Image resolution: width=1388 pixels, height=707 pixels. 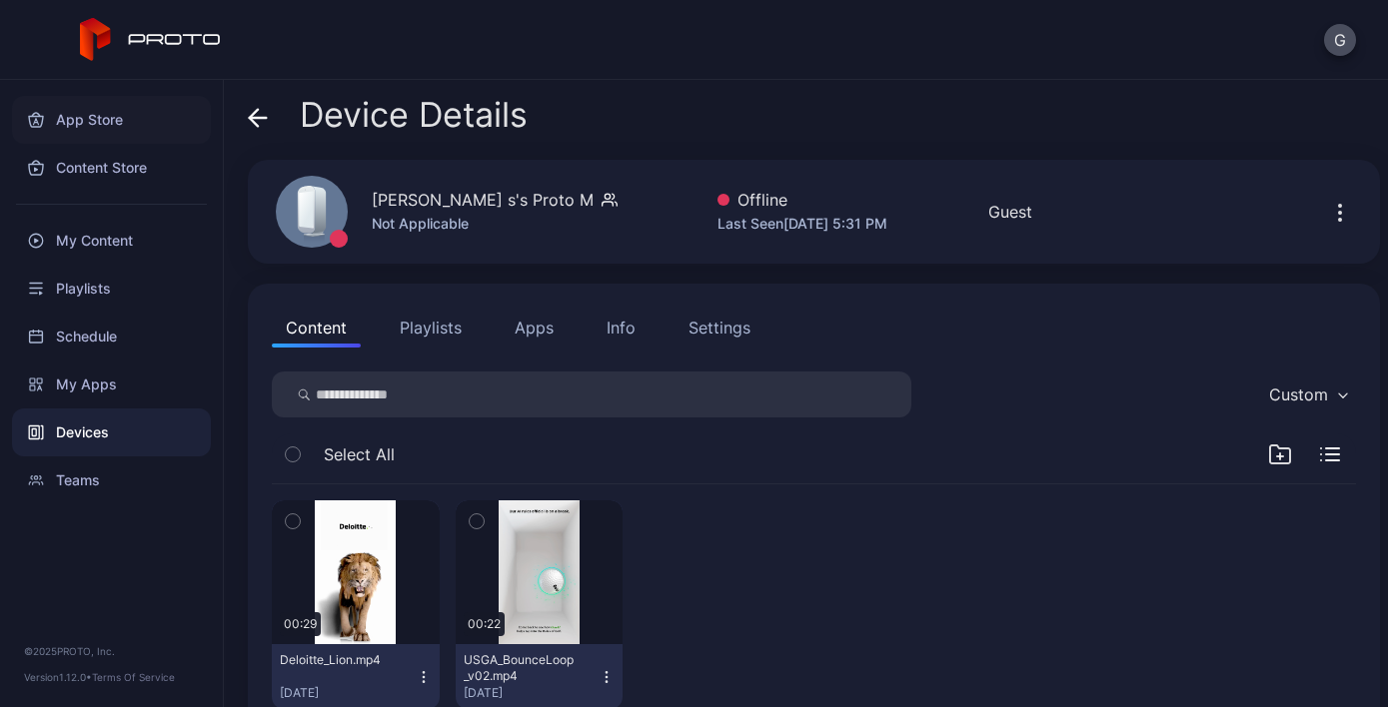 I want to click on div: USGA_BounceLoop_v02.mp4, so click(x=519, y=668).